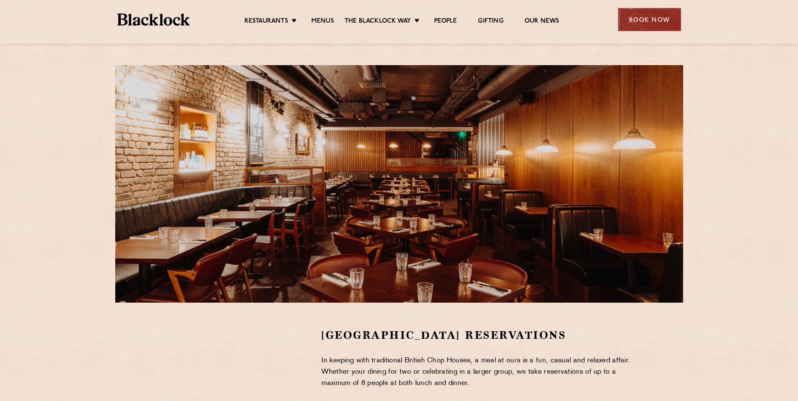 Image resolution: width=798 pixels, height=401 pixels. I want to click on a: Menus, so click(323, 22).